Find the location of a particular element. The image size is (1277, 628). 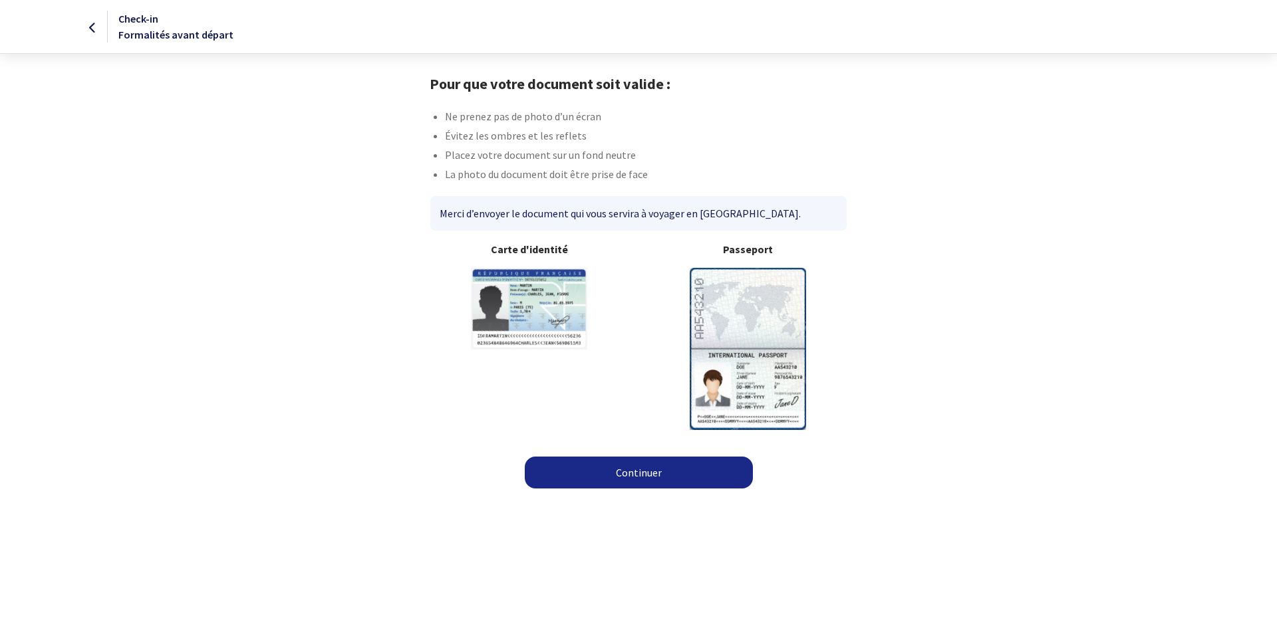

b: Passeport is located at coordinates (748, 249).